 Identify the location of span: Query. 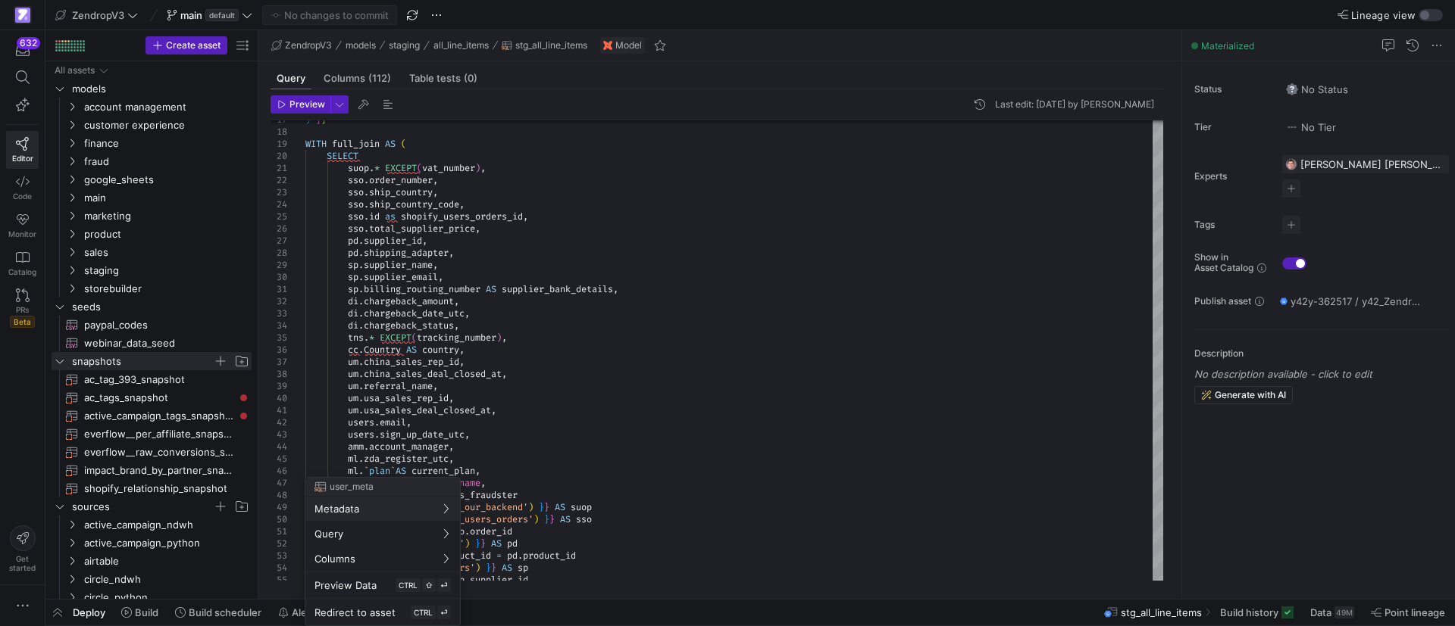
(329, 534).